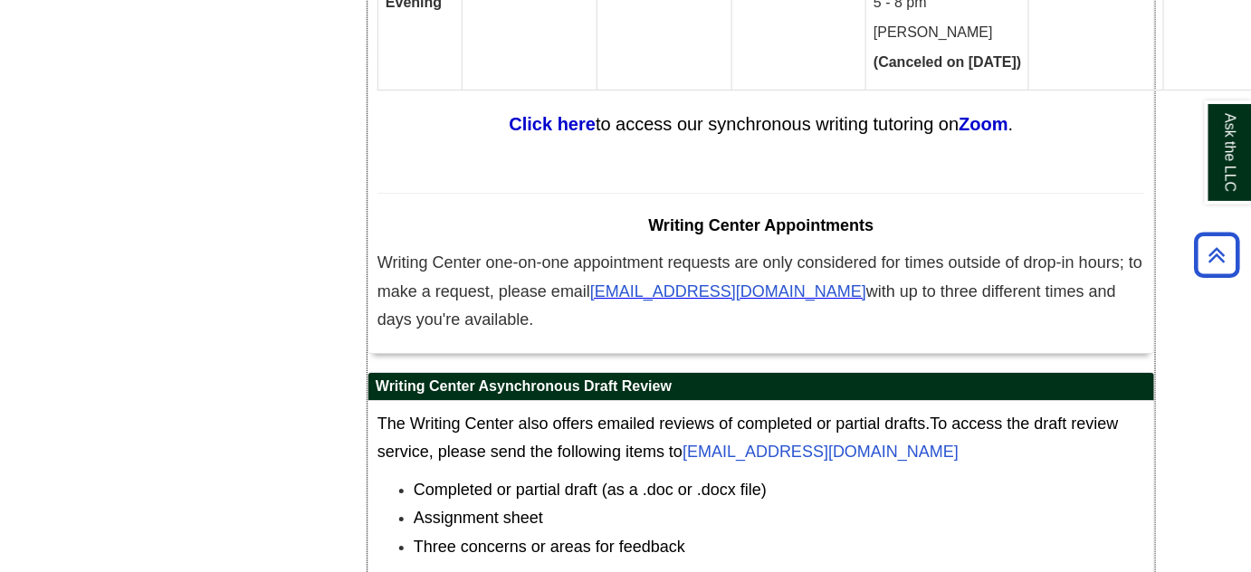 The height and width of the screenshot is (572, 1251). What do you see at coordinates (1218, 254) in the screenshot?
I see `a: Back to Top` at bounding box center [1218, 254].